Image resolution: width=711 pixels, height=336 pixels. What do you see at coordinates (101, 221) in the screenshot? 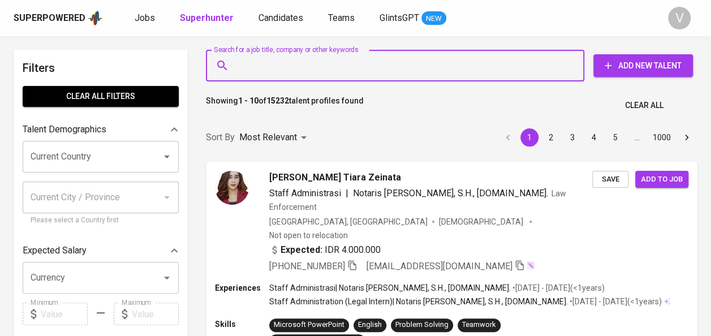
I see `p: Please select a Country first` at bounding box center [101, 221].